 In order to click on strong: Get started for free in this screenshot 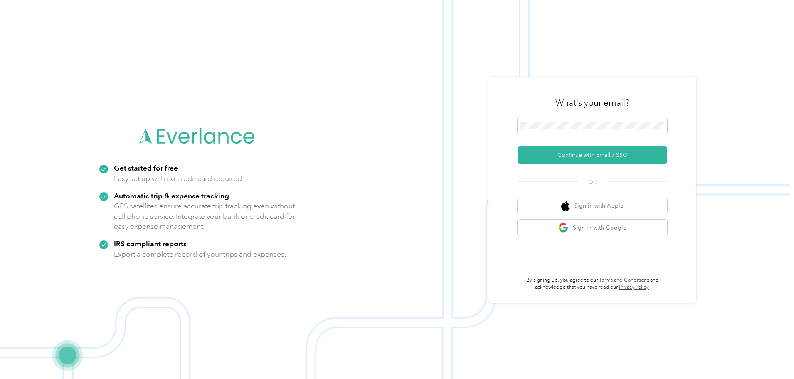, I will do `click(146, 168)`.